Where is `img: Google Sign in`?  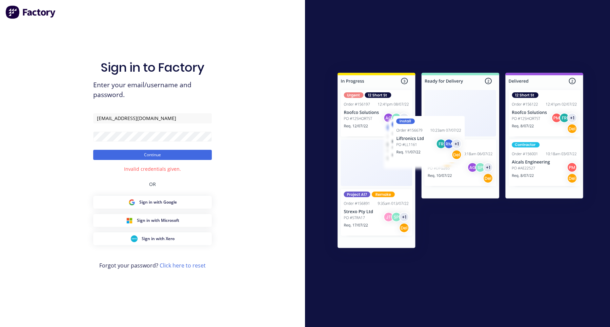
img: Google Sign in is located at coordinates (132, 203).